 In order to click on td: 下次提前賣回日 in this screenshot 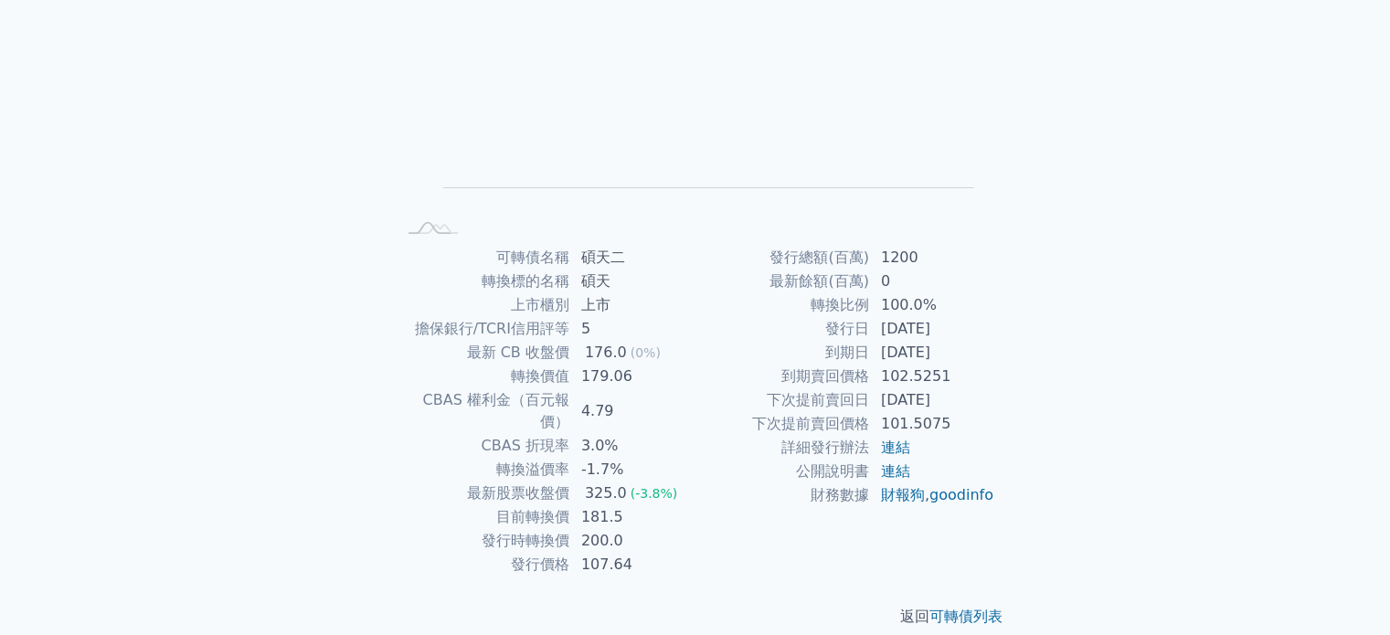, I will do `click(782, 400)`.